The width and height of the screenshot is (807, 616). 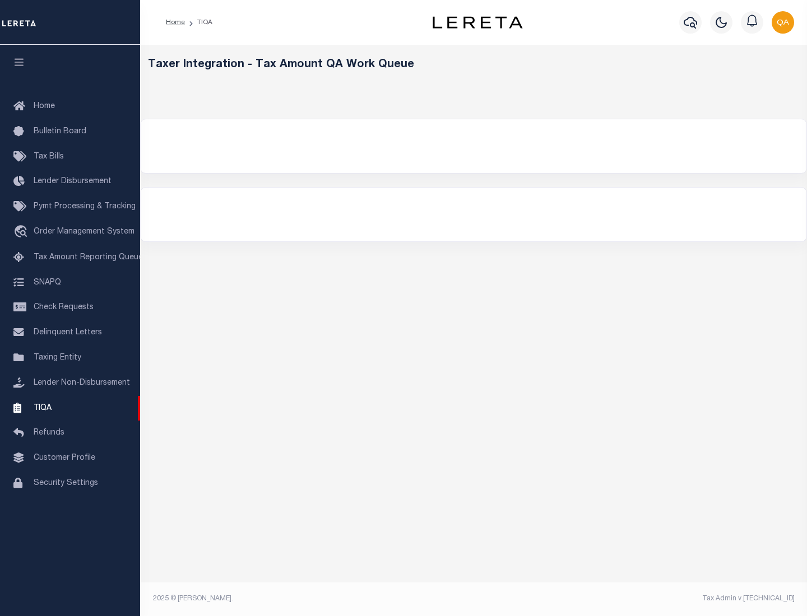 I want to click on span: Delinquent Letters, so click(x=68, y=333).